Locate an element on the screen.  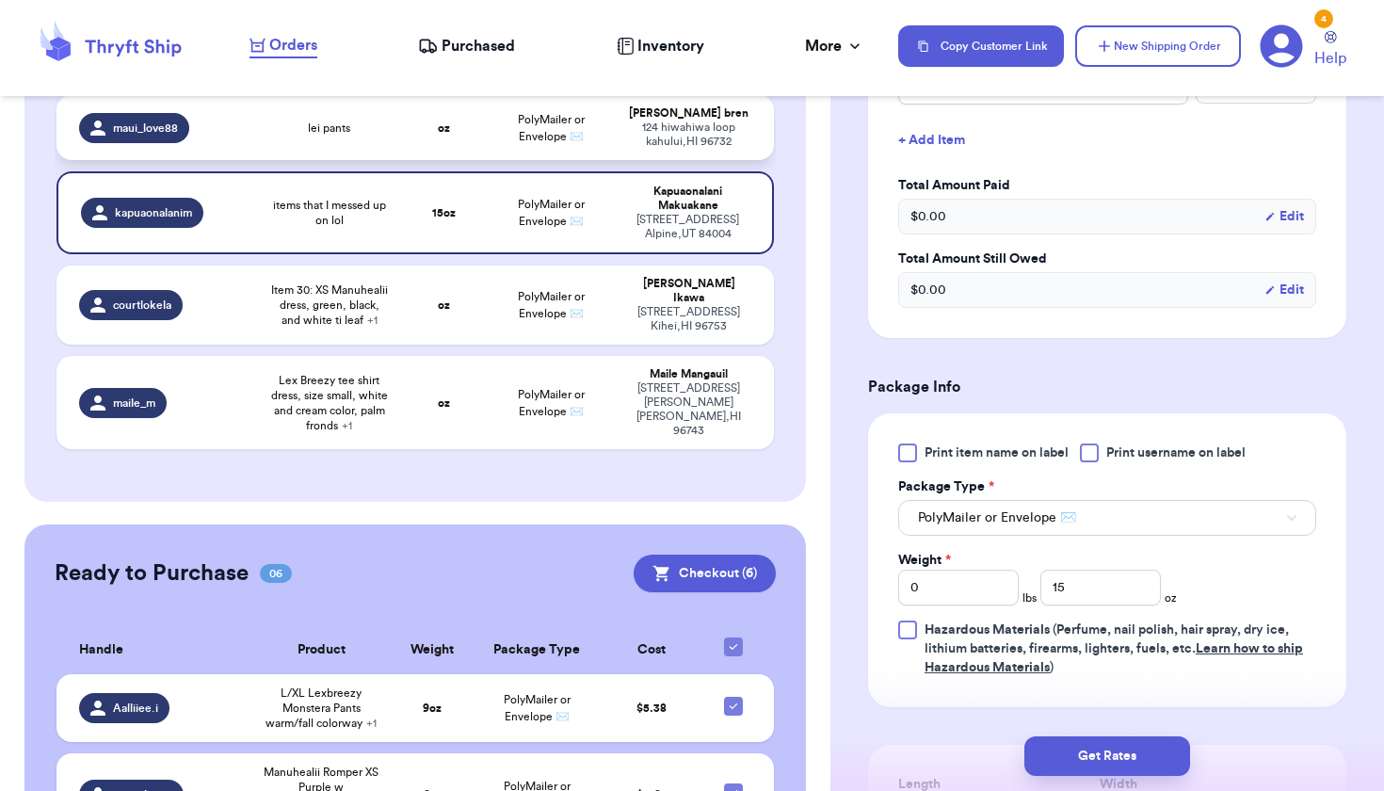
span: 06 is located at coordinates (276, 573).